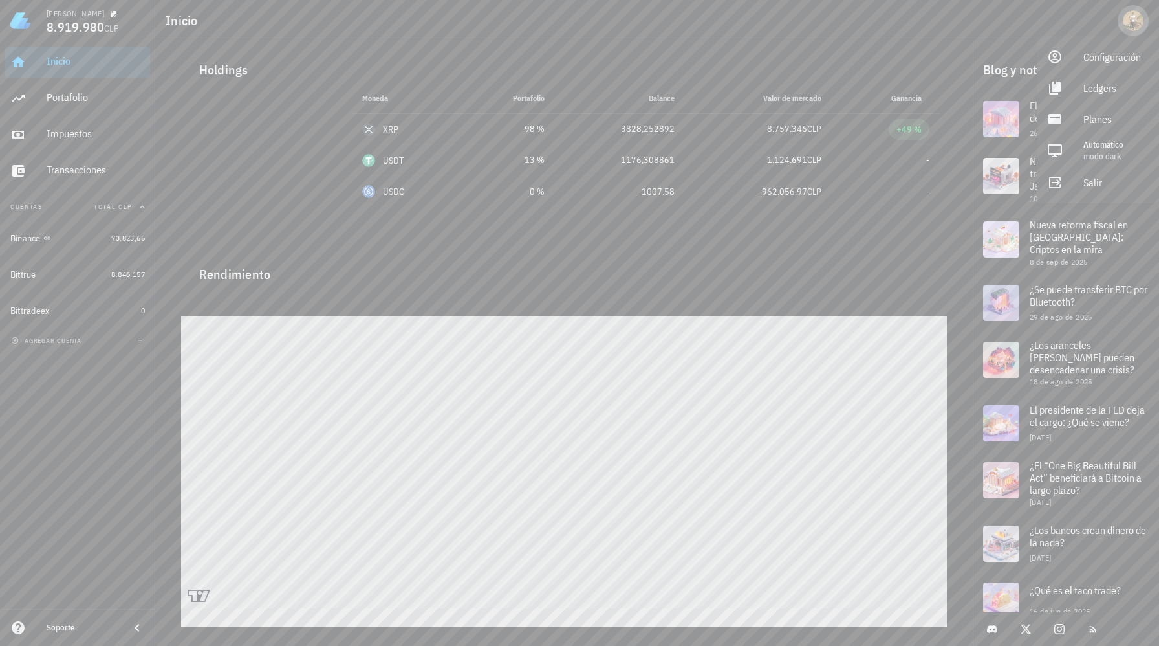  What do you see at coordinates (408, 98) in the screenshot?
I see `th: Moneda` at bounding box center [408, 98].